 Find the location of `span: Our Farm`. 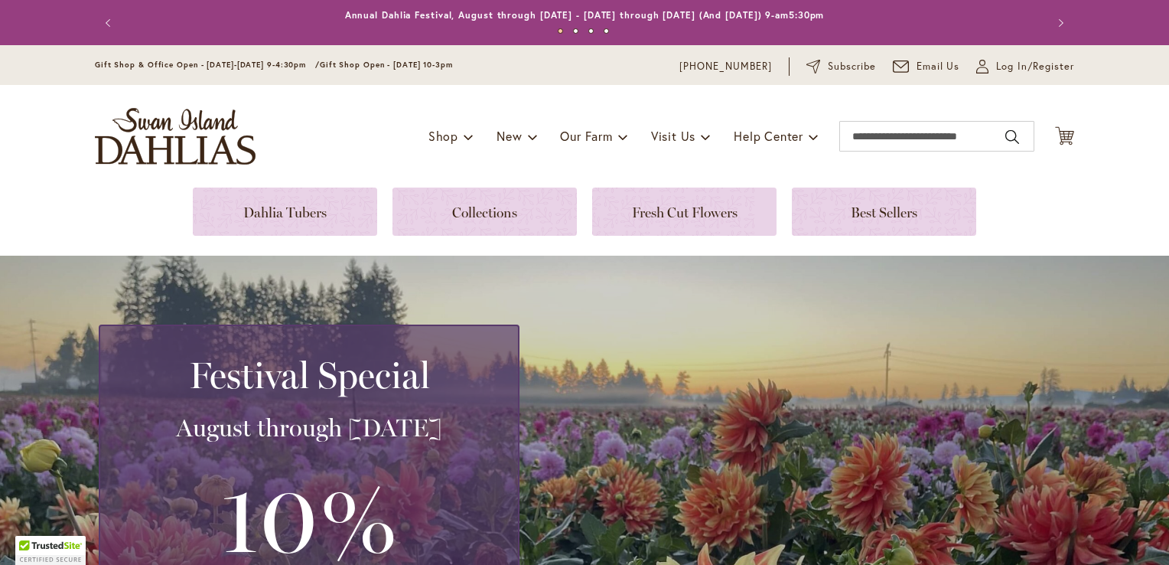

span: Our Farm is located at coordinates (586, 135).